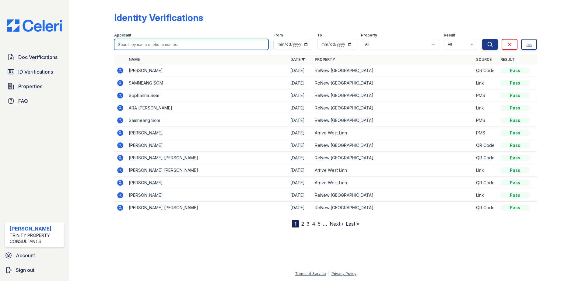 The height and width of the screenshot is (281, 582). What do you see at coordinates (319, 224) in the screenshot?
I see `a: 5` at bounding box center [319, 224].